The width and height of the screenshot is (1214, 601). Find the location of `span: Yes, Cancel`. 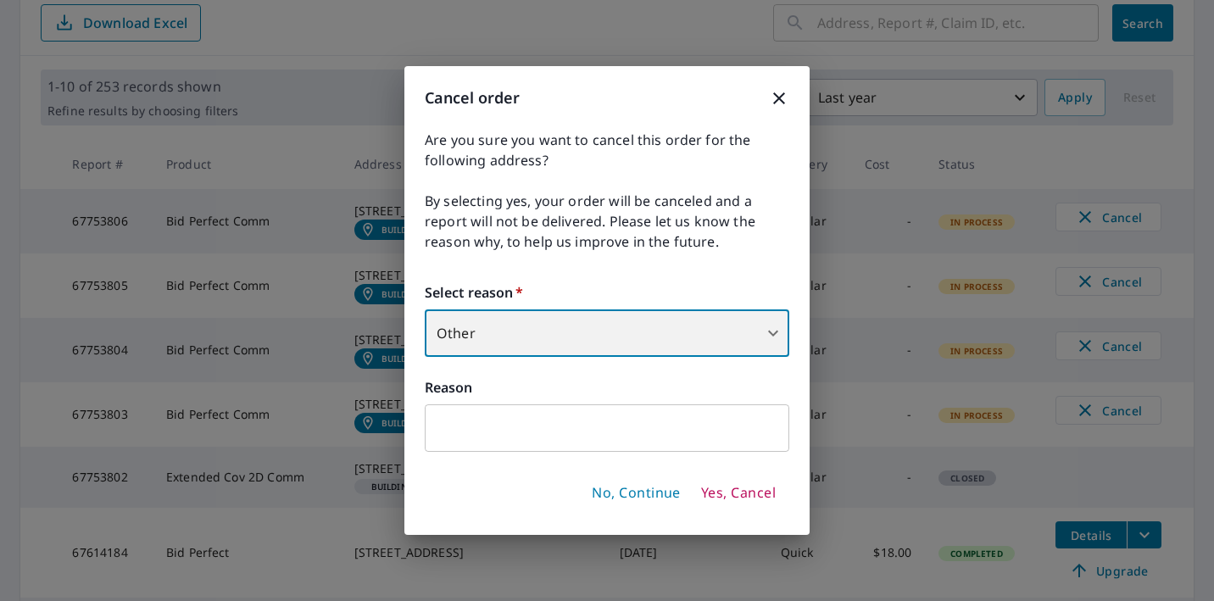

span: Yes, Cancel is located at coordinates (738, 493).